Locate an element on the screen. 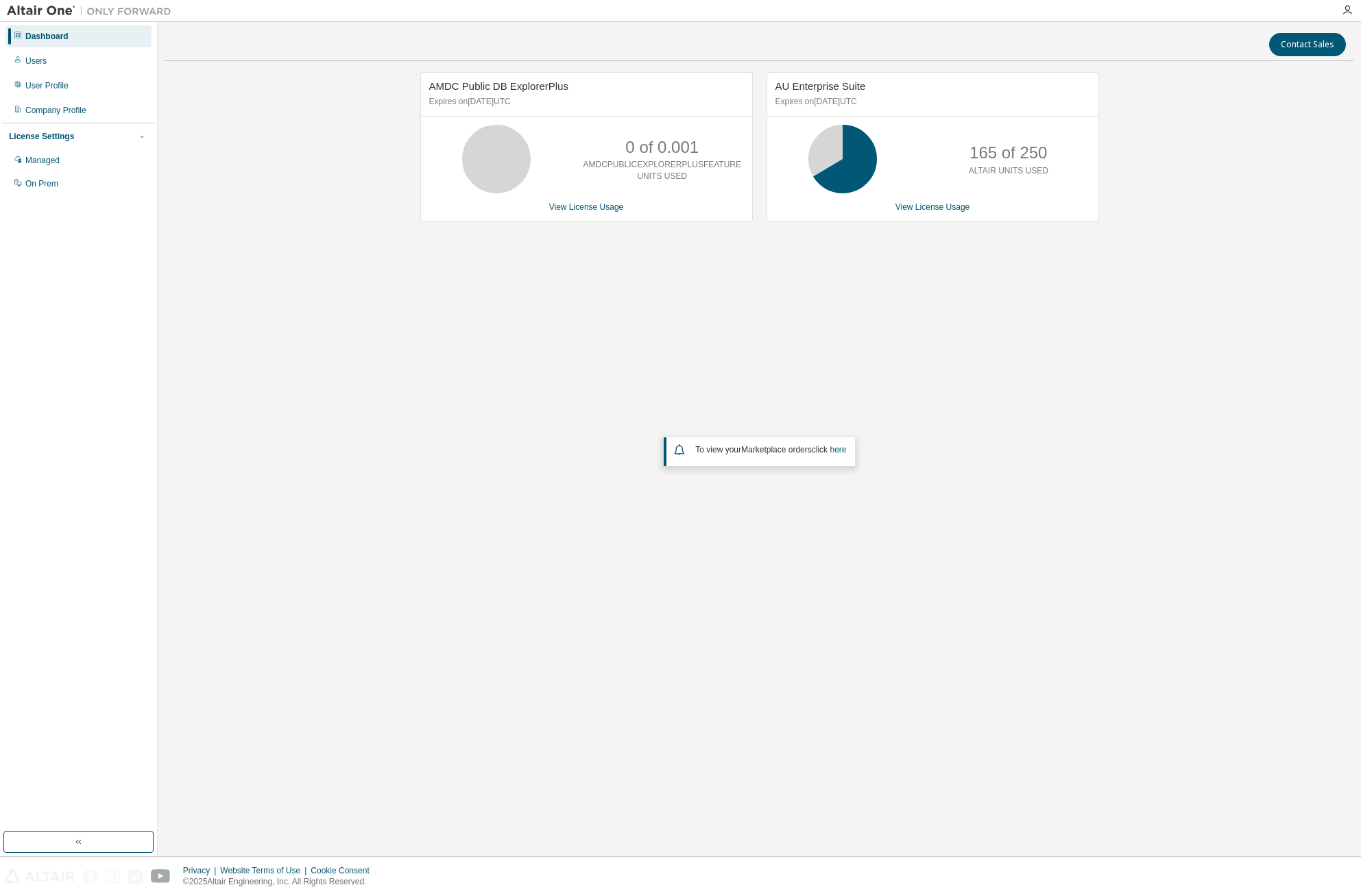 The image size is (1361, 896). div: Managed is located at coordinates (42, 160).